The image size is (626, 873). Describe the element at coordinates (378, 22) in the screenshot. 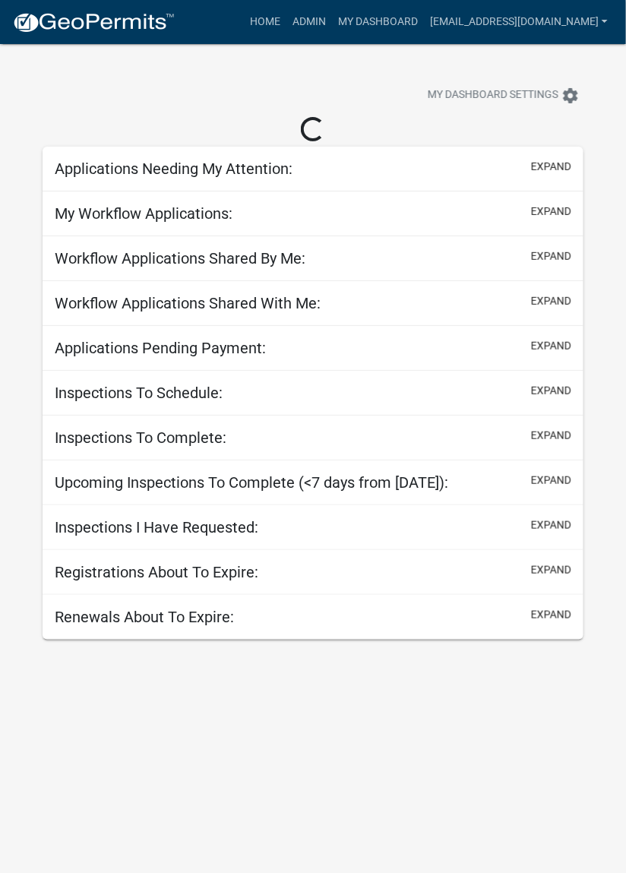

I see `a: My Dashboard` at that location.